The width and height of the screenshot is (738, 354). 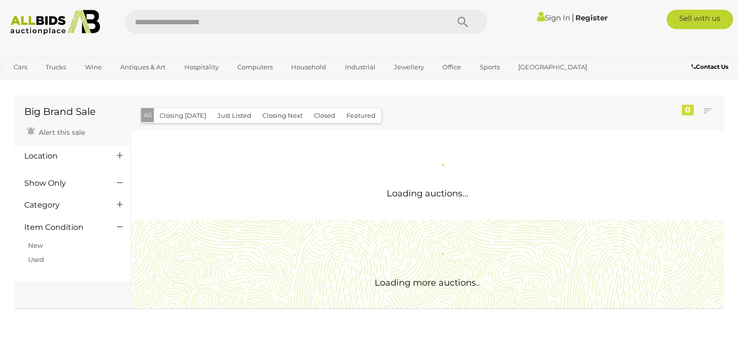 I want to click on b: Contact Us, so click(x=710, y=66).